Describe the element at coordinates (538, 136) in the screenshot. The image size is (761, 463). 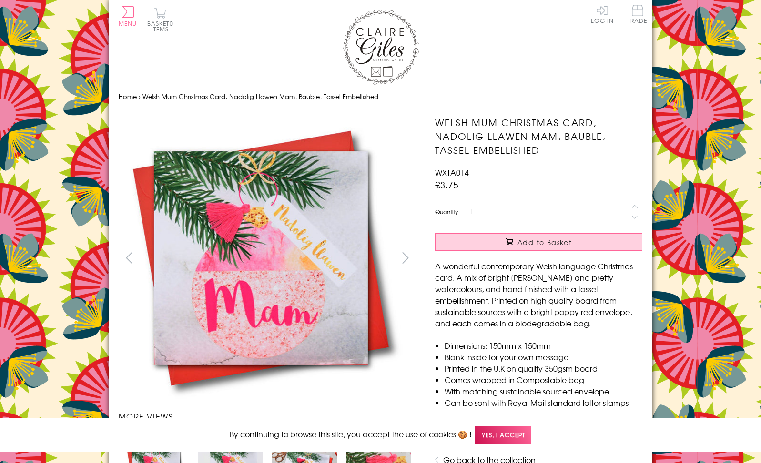
I see `h1: Welsh Mum Christmas Card, Nadolig Llawen Mam, Bauble, Tassel Embellished` at that location.